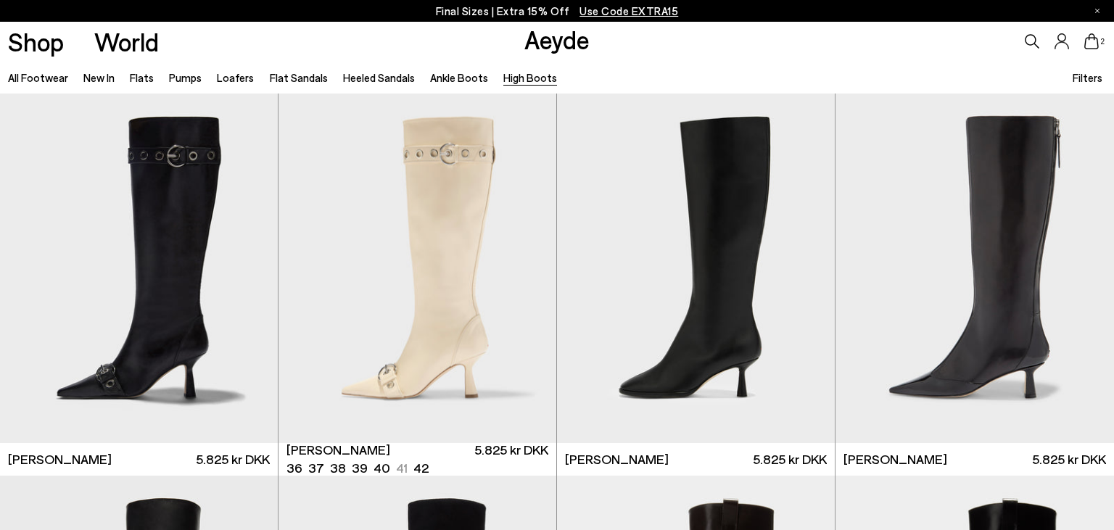  I want to click on a: All Footwear, so click(38, 78).